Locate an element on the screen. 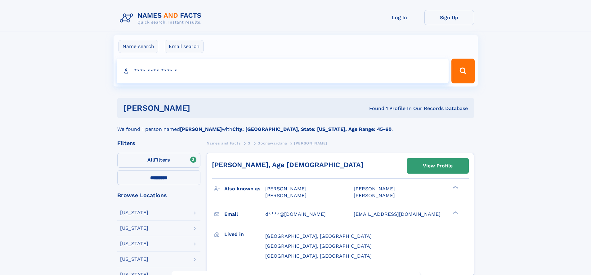 Image resolution: width=591 pixels, height=275 pixels. a: Log In is located at coordinates (399, 17).